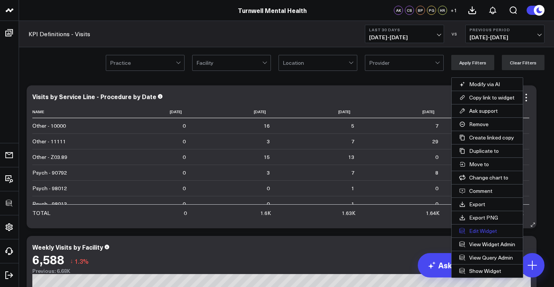 The image size is (554, 287). Describe the element at coordinates (41, 213) in the screenshot. I see `div: TOTAL` at that location.